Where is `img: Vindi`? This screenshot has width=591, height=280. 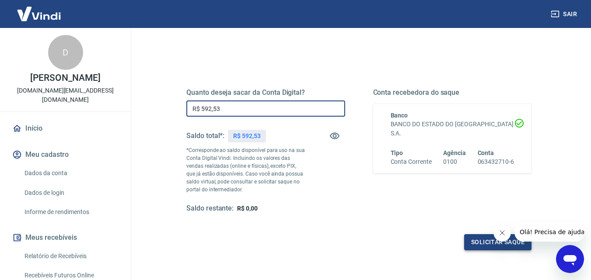 img: Vindi is located at coordinates (39, 14).